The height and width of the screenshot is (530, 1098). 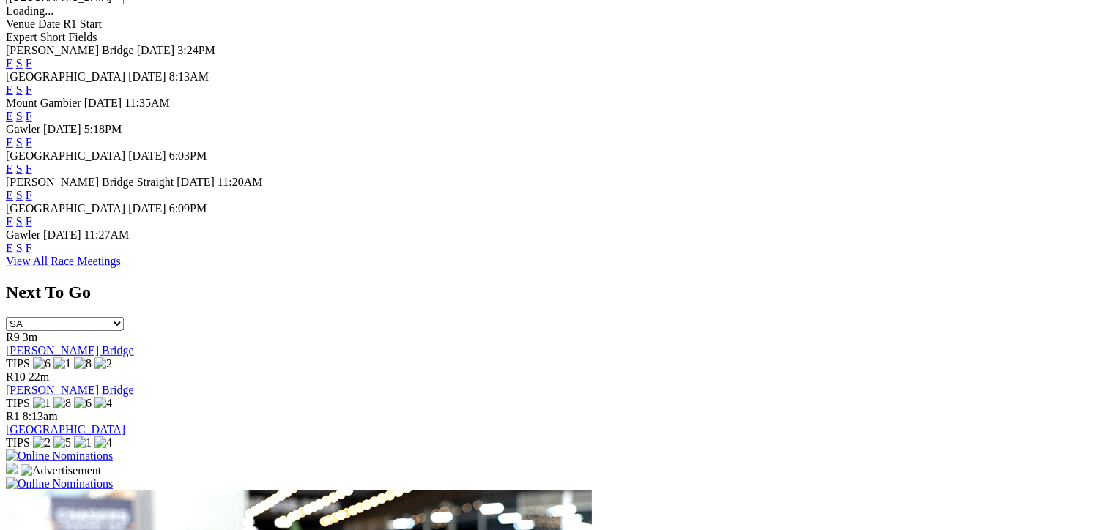 What do you see at coordinates (82, 23) in the screenshot?
I see `span: R1 Start` at bounding box center [82, 23].